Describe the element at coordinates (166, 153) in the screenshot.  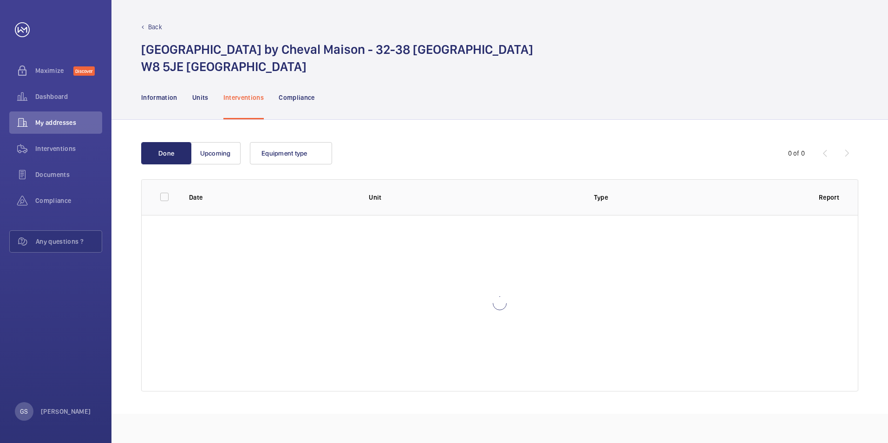
I see `button: Done` at that location.